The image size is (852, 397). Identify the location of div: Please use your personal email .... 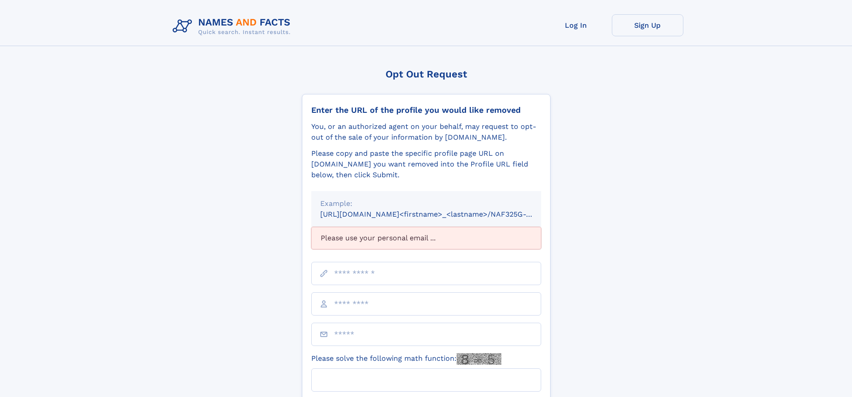
(426, 238).